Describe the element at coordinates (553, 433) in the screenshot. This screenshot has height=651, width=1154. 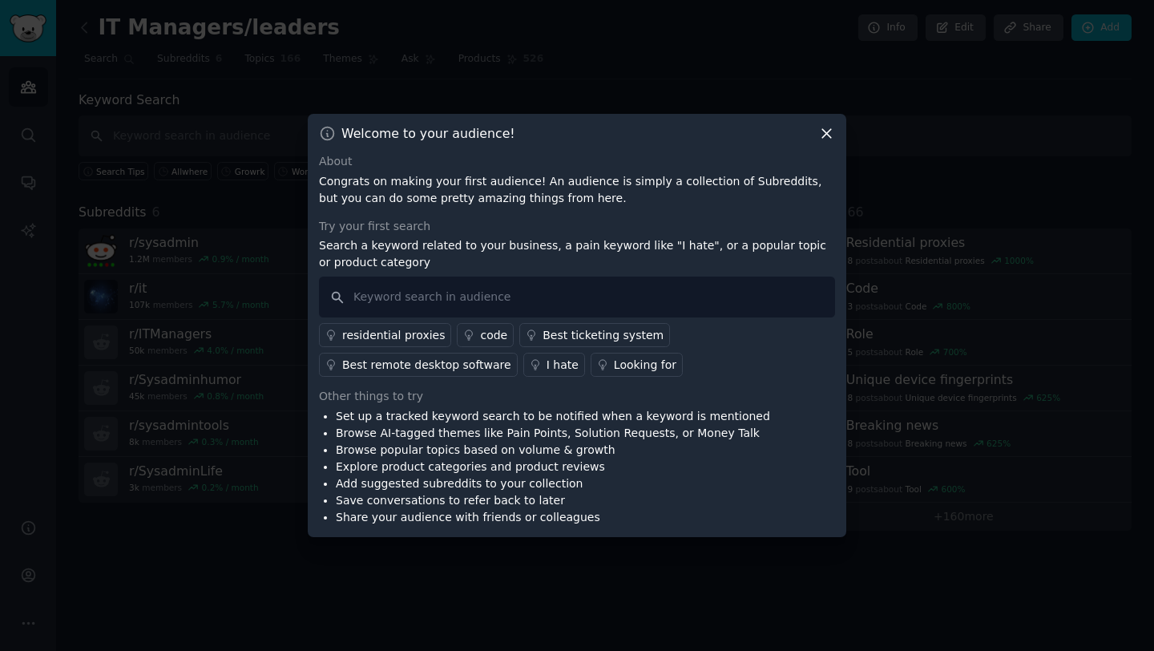
I see `li: Browse AI-tagged themes like Pain Points, Solution Requests, or Money Talk` at that location.